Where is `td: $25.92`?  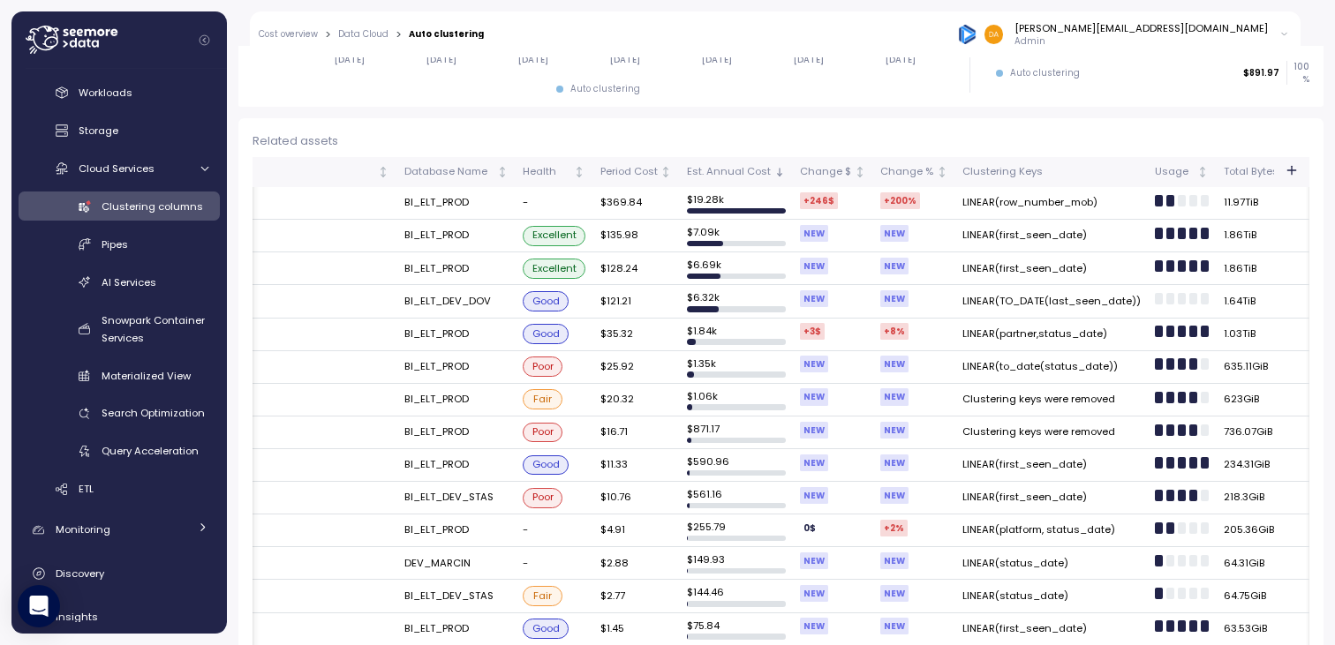
td: $25.92 is located at coordinates (636, 367).